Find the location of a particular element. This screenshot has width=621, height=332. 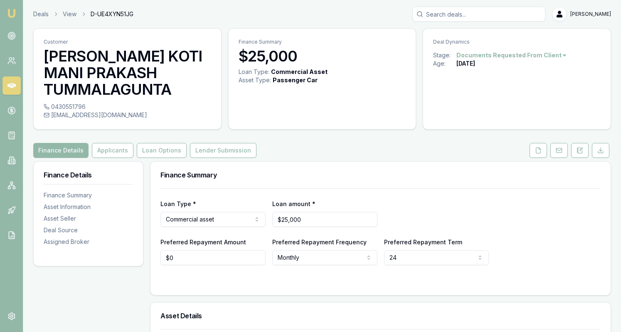

a: Lender Submission is located at coordinates (223, 151).